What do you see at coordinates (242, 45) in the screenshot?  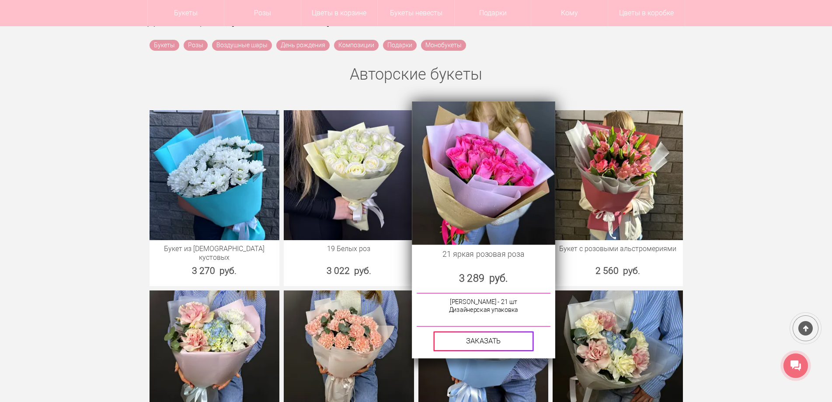 I see `a: Воздушные шары` at bounding box center [242, 45].